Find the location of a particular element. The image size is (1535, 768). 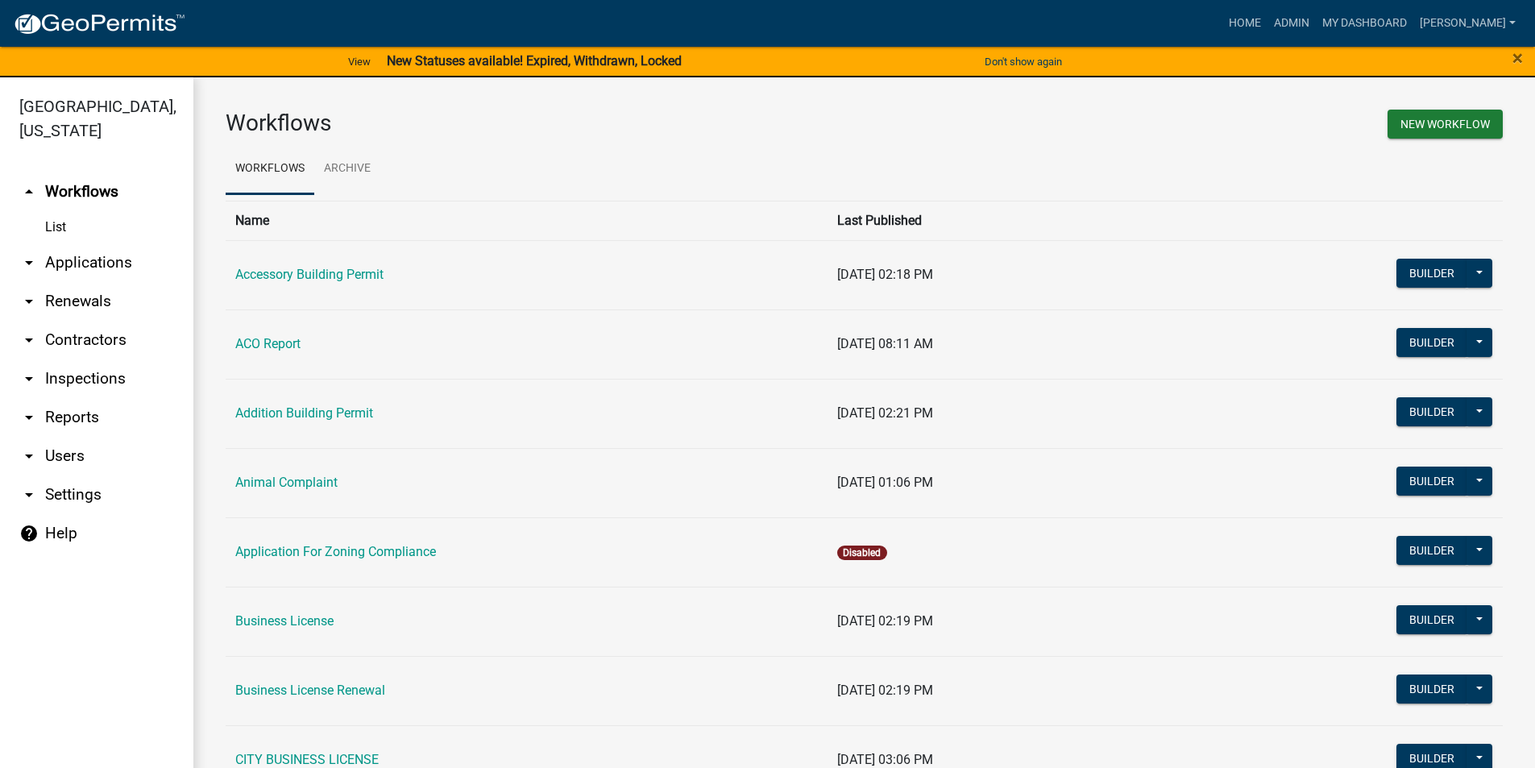

a: Accessory Building Permit is located at coordinates (309, 274).